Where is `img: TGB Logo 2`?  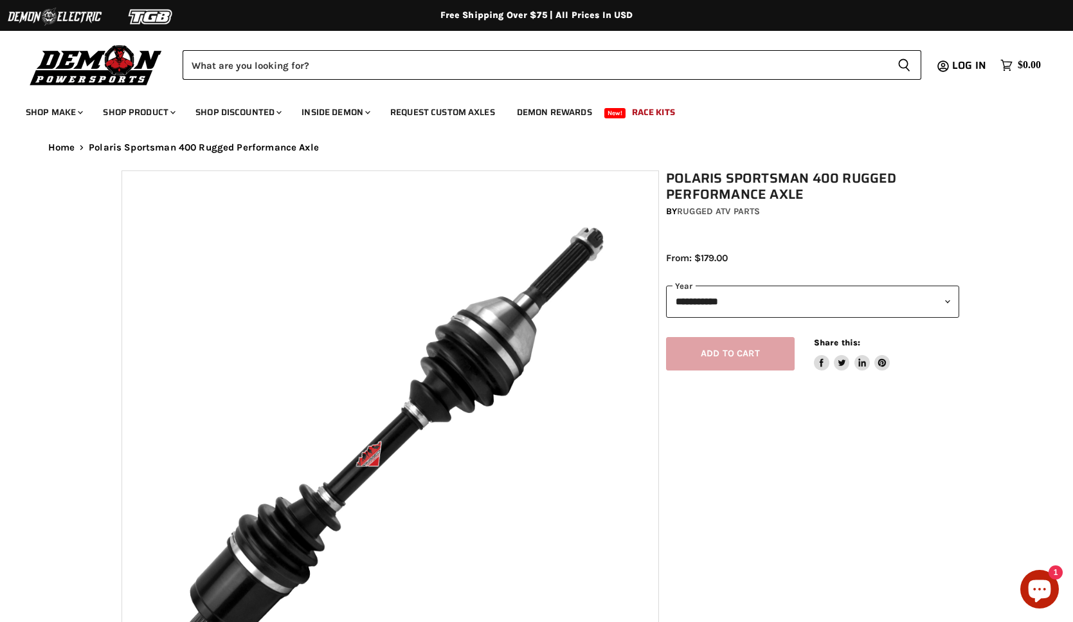 img: TGB Logo 2 is located at coordinates (151, 17).